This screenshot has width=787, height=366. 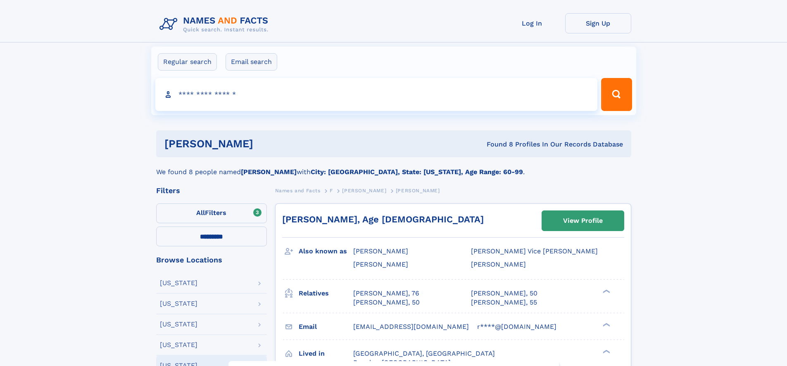 I want to click on div: Browse Locations, so click(x=212, y=260).